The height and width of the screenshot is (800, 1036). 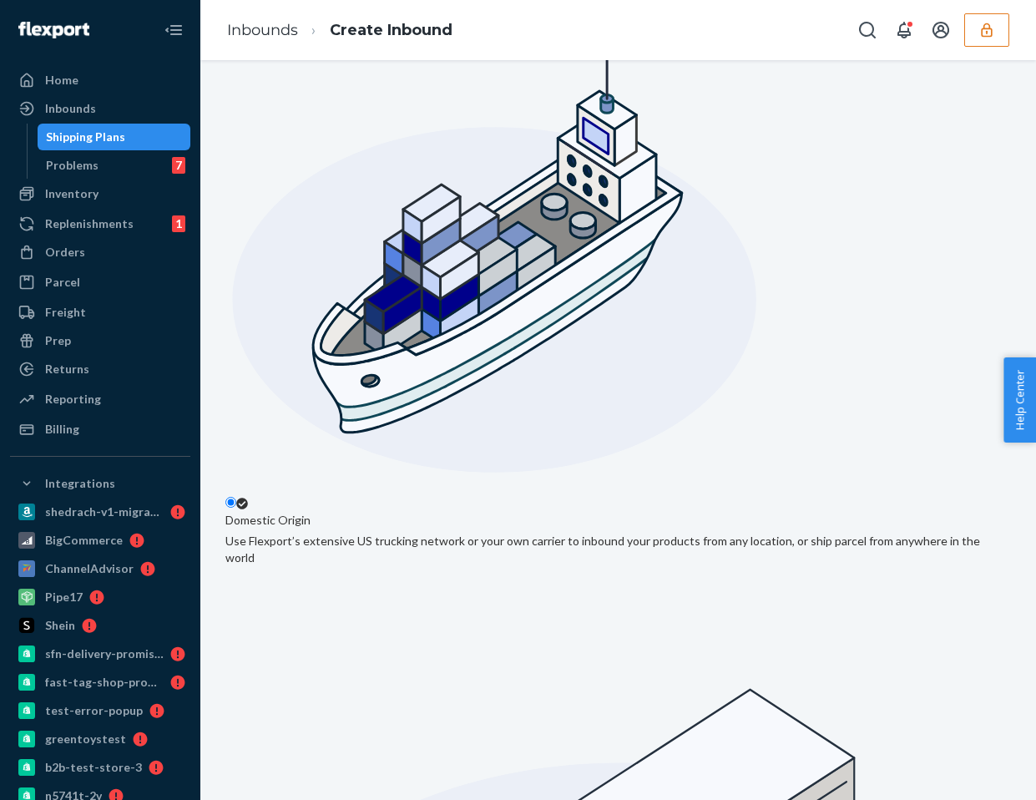 What do you see at coordinates (114, 165) in the screenshot?
I see `a: Problems7` at bounding box center [114, 165].